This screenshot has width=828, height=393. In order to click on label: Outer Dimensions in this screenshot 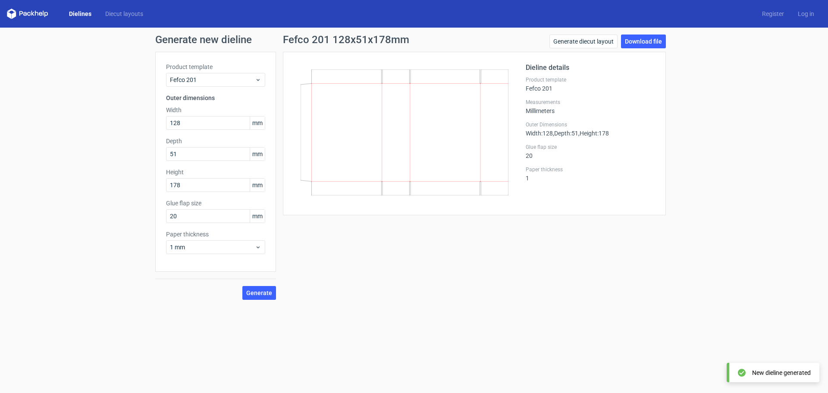, I will do `click(591, 125)`.